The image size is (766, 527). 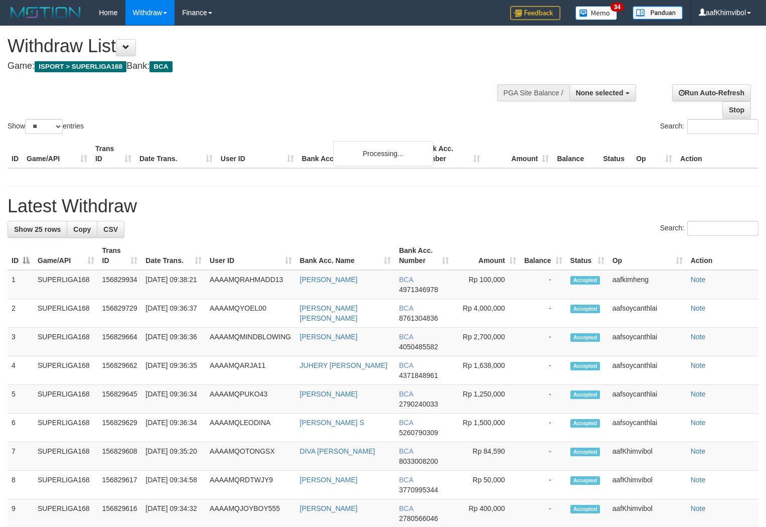 What do you see at coordinates (600, 93) in the screenshot?
I see `span: None selected` at bounding box center [600, 93].